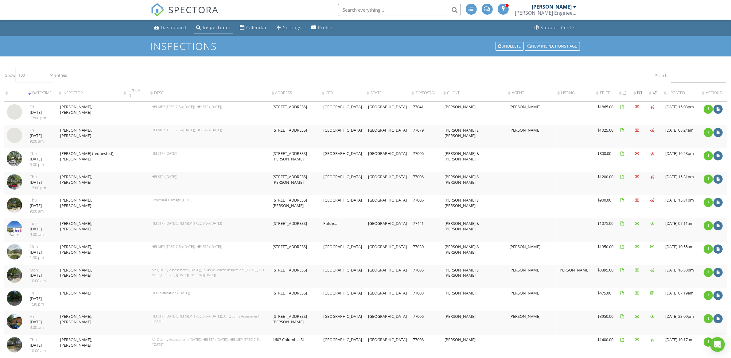  I want to click on th: Listing: activate to sort column ascending, so click(575, 93).